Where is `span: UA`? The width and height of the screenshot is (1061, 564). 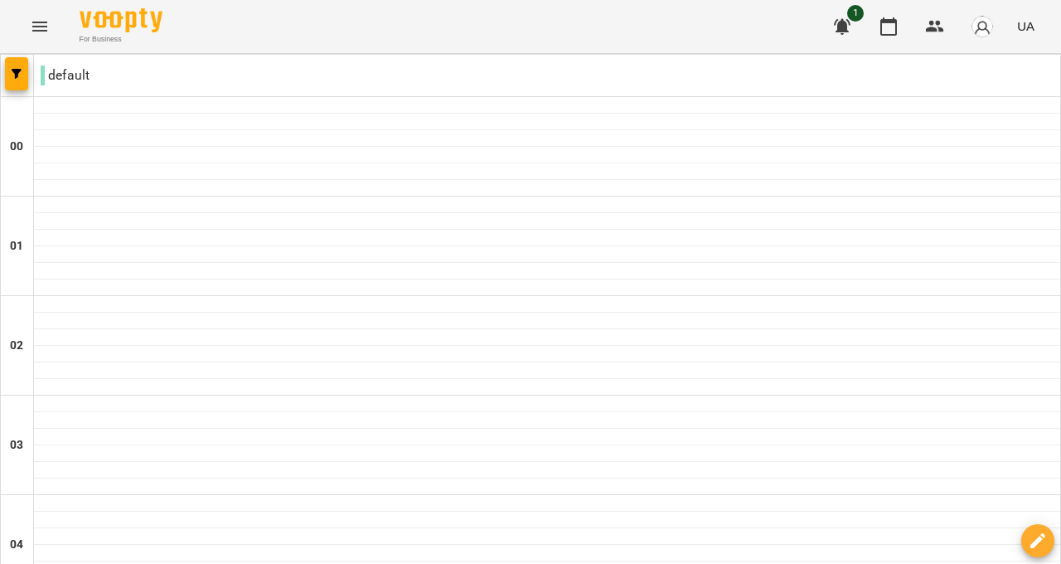
span: UA is located at coordinates (1025, 26).